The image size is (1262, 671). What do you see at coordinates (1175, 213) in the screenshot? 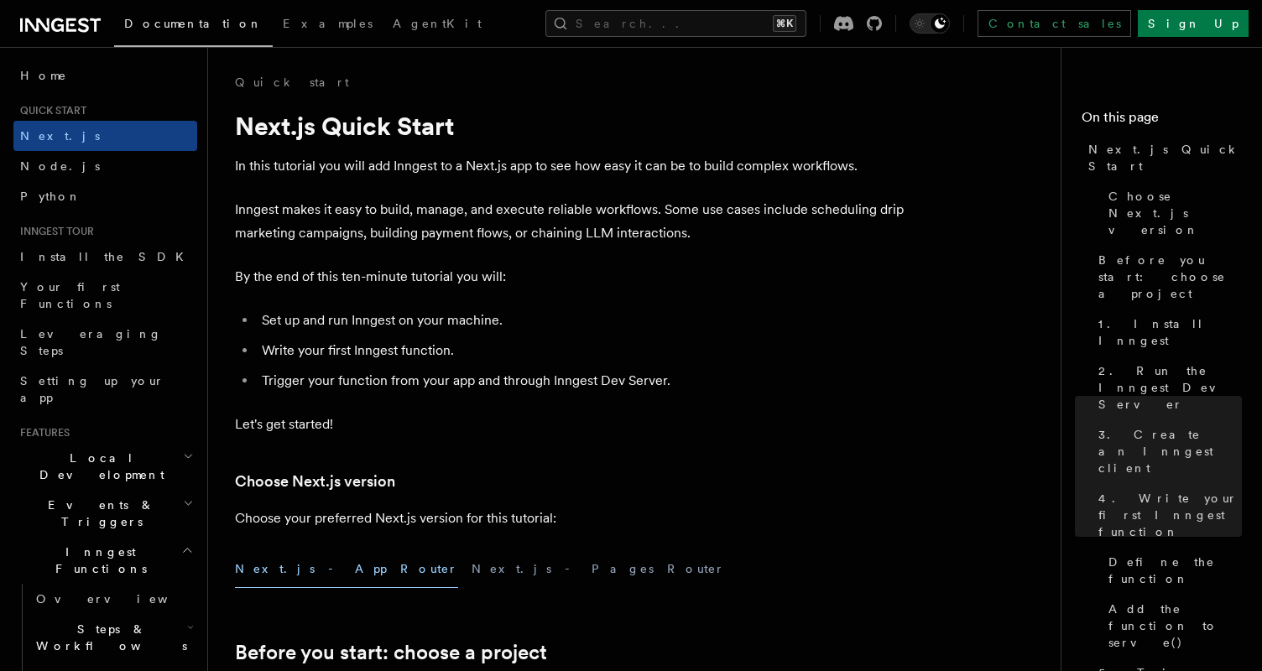
I see `span: Choose Next.js version` at bounding box center [1175, 213].